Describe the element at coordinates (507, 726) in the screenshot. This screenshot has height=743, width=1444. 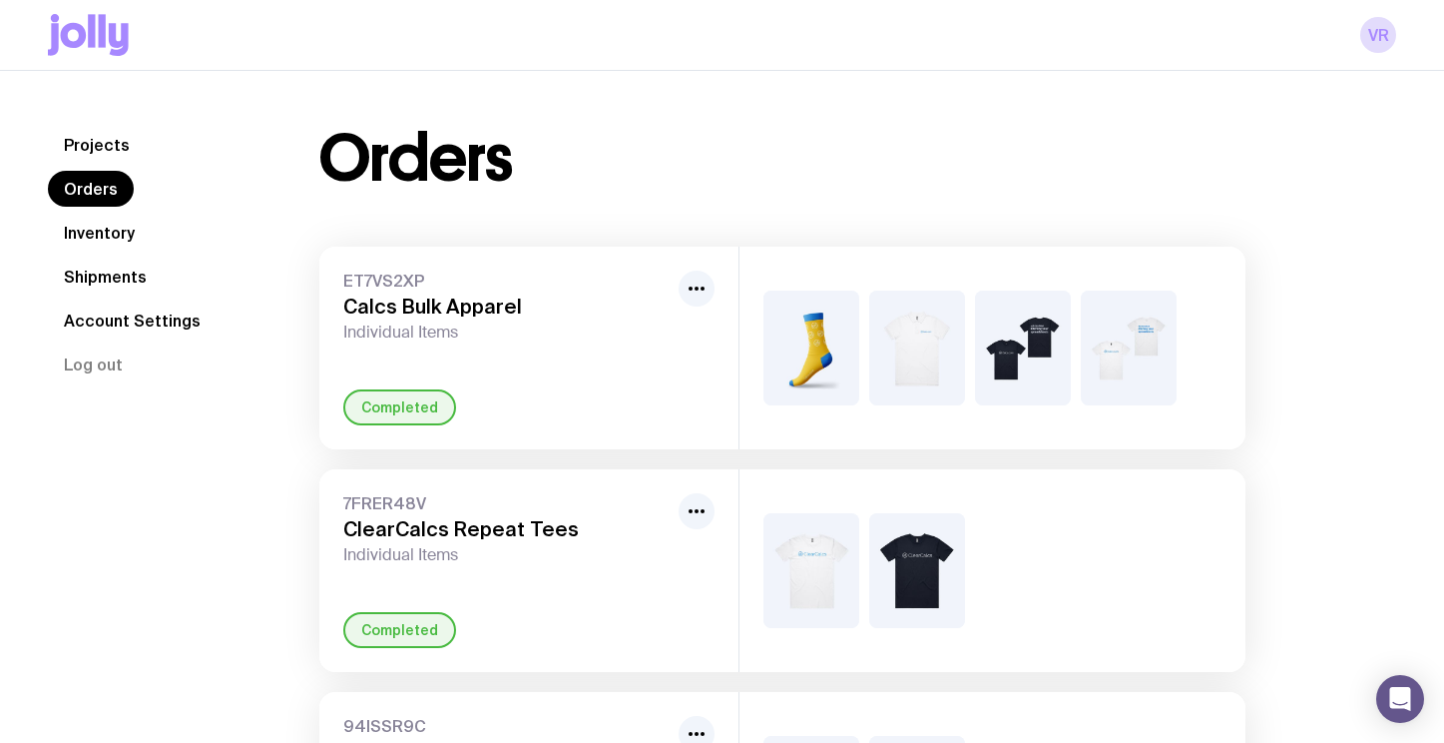
I see `span: 94ISSR9C` at that location.